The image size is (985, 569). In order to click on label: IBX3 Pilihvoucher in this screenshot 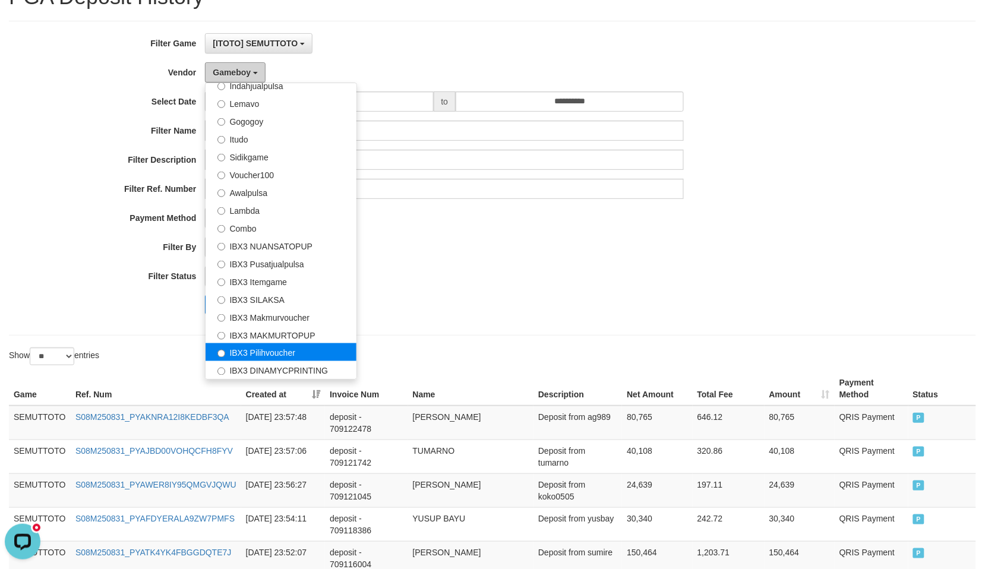, I will do `click(281, 352)`.